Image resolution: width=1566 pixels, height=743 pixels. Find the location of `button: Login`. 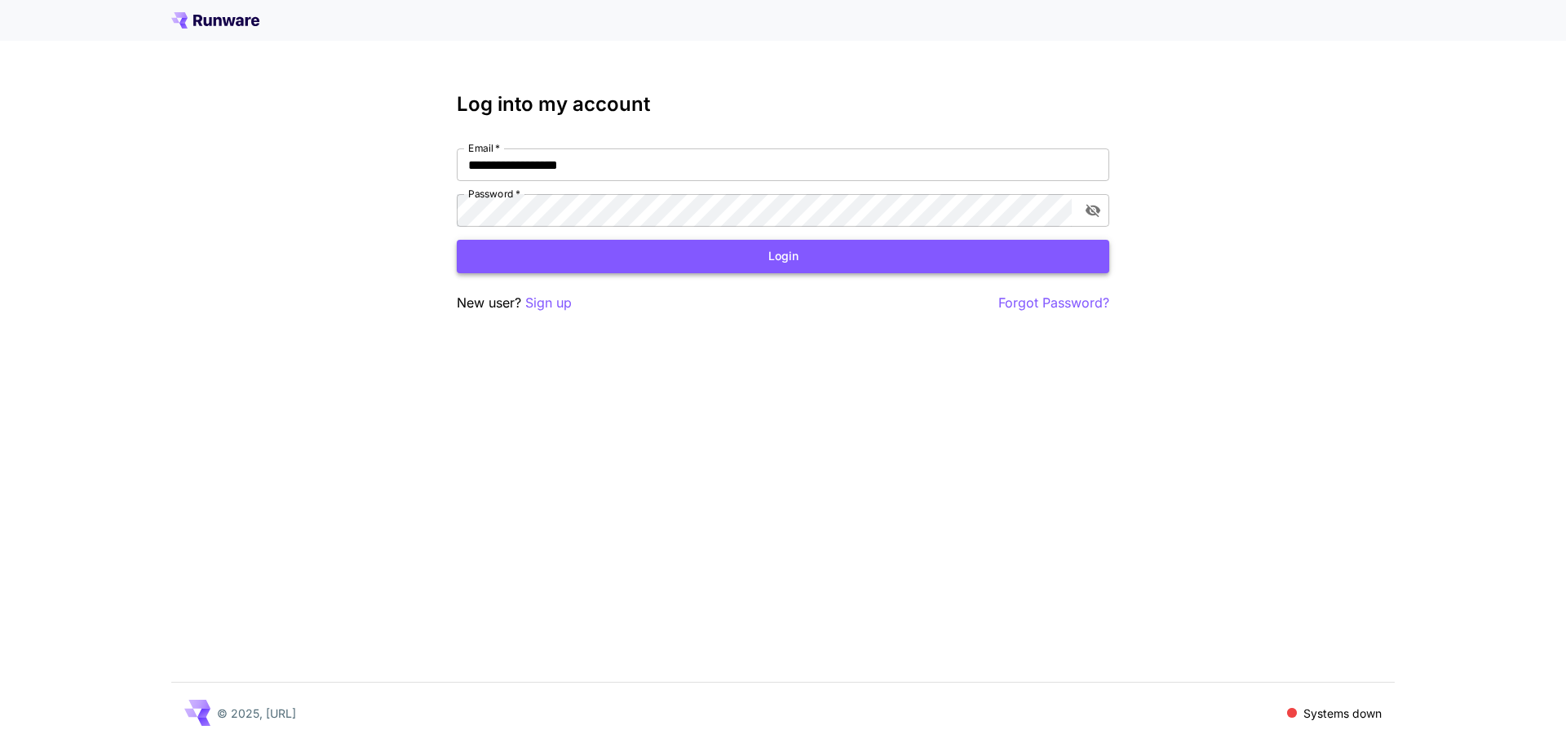

button: Login is located at coordinates (783, 256).